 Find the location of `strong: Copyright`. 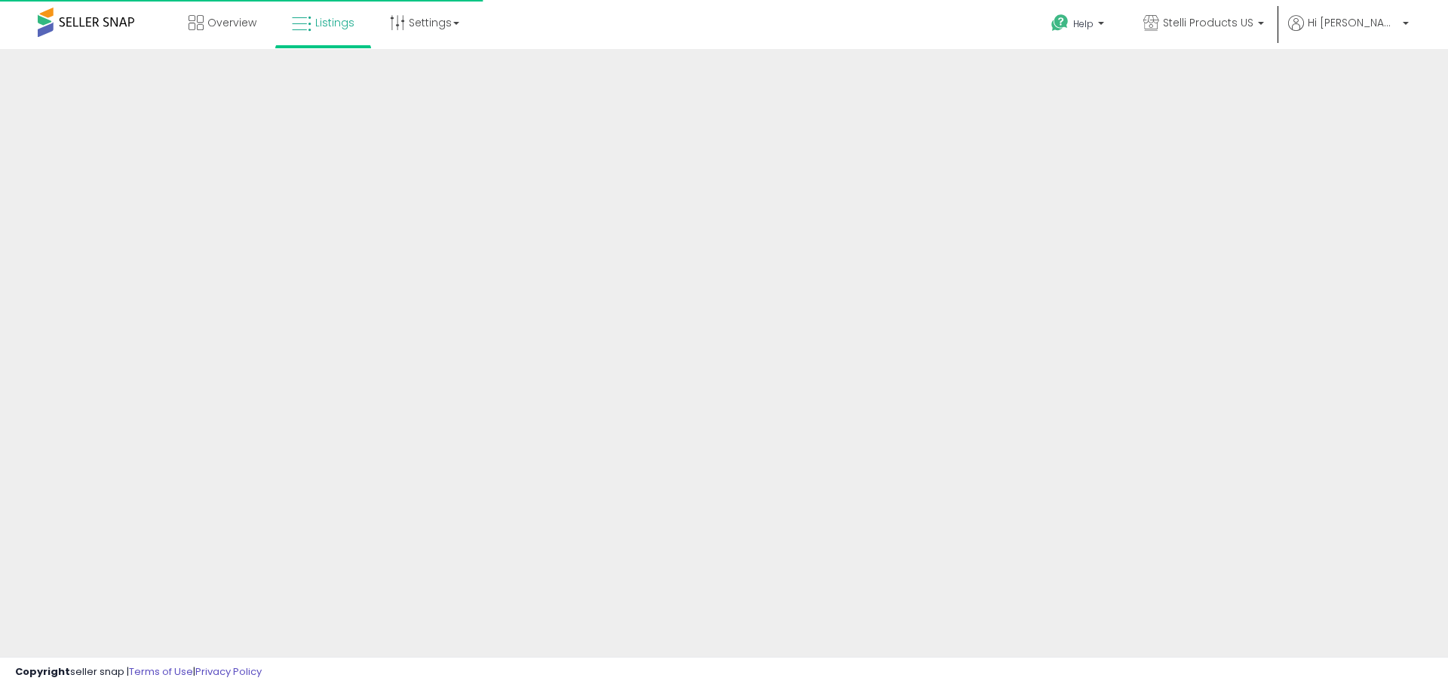

strong: Copyright is located at coordinates (42, 671).